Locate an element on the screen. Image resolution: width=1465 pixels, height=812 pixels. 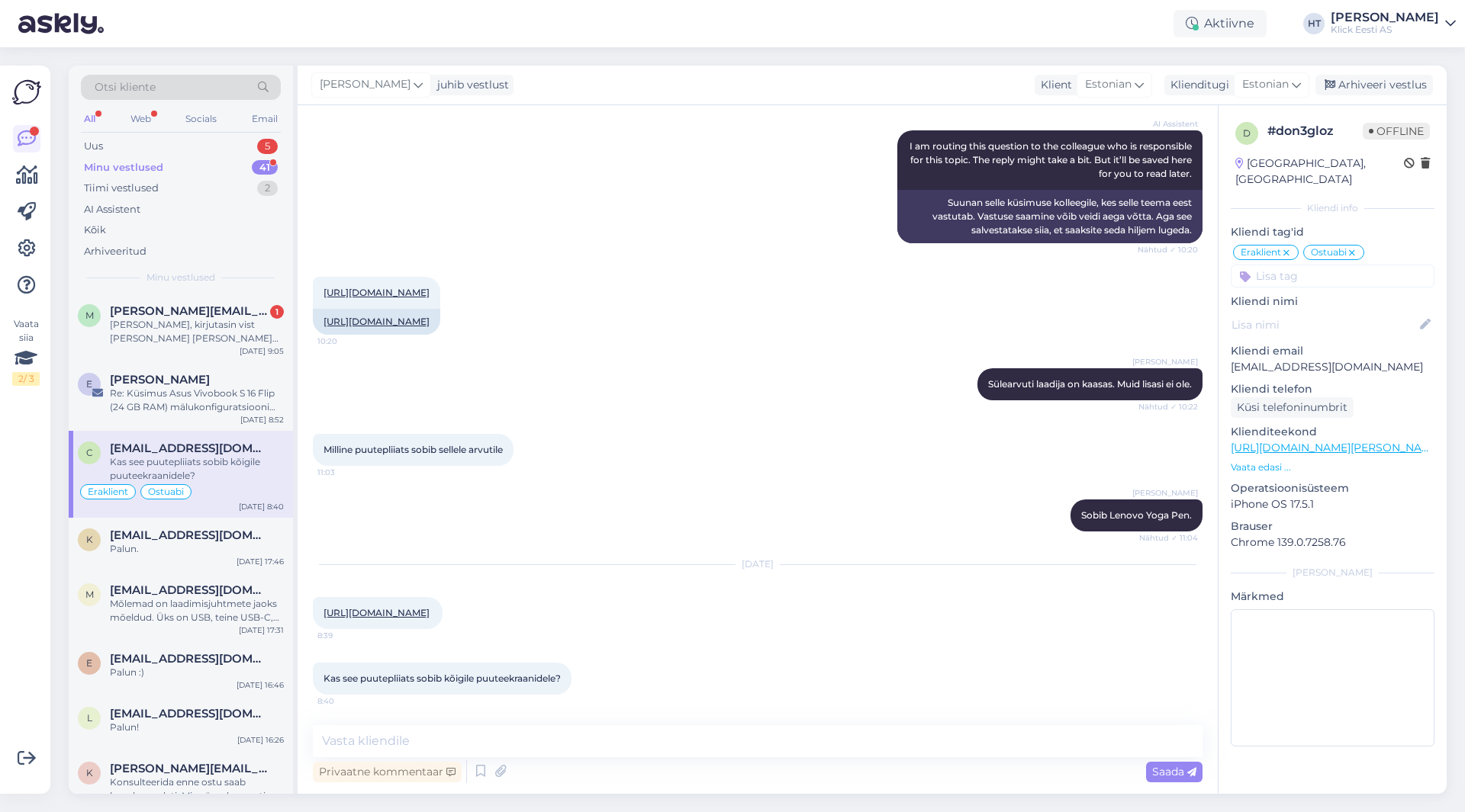
div: Kliendi info is located at coordinates (1332, 208).